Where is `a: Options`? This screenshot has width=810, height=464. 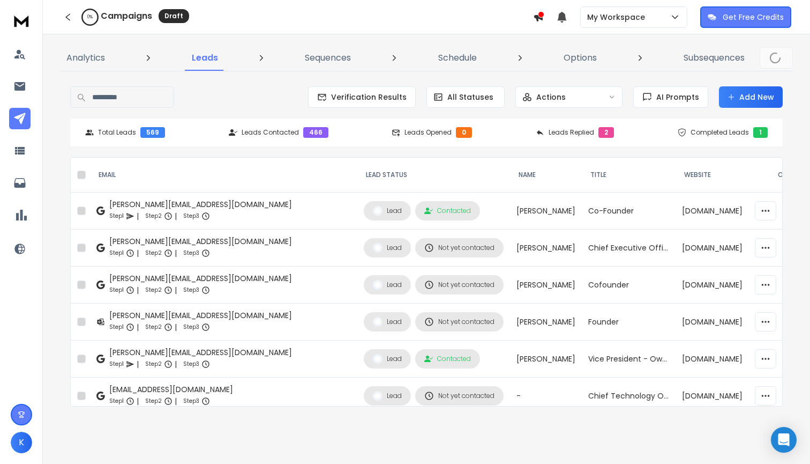
a: Options is located at coordinates (580, 58).